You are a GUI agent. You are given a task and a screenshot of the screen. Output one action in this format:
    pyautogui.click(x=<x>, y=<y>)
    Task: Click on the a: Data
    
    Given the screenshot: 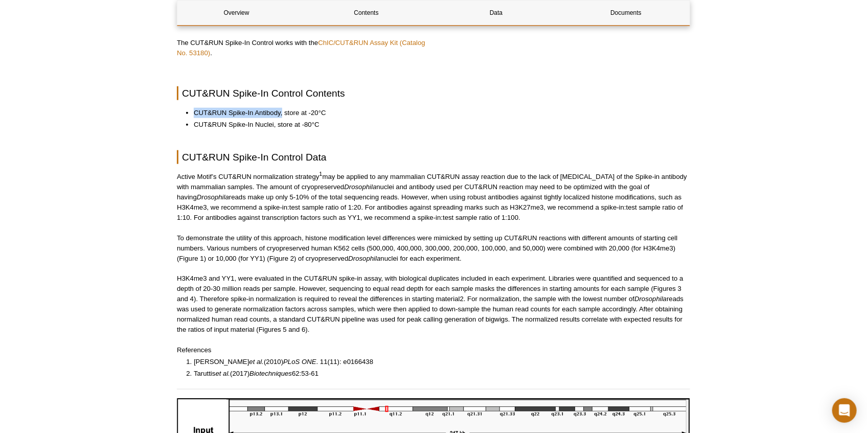 What is the action you would take?
    pyautogui.click(x=496, y=13)
    